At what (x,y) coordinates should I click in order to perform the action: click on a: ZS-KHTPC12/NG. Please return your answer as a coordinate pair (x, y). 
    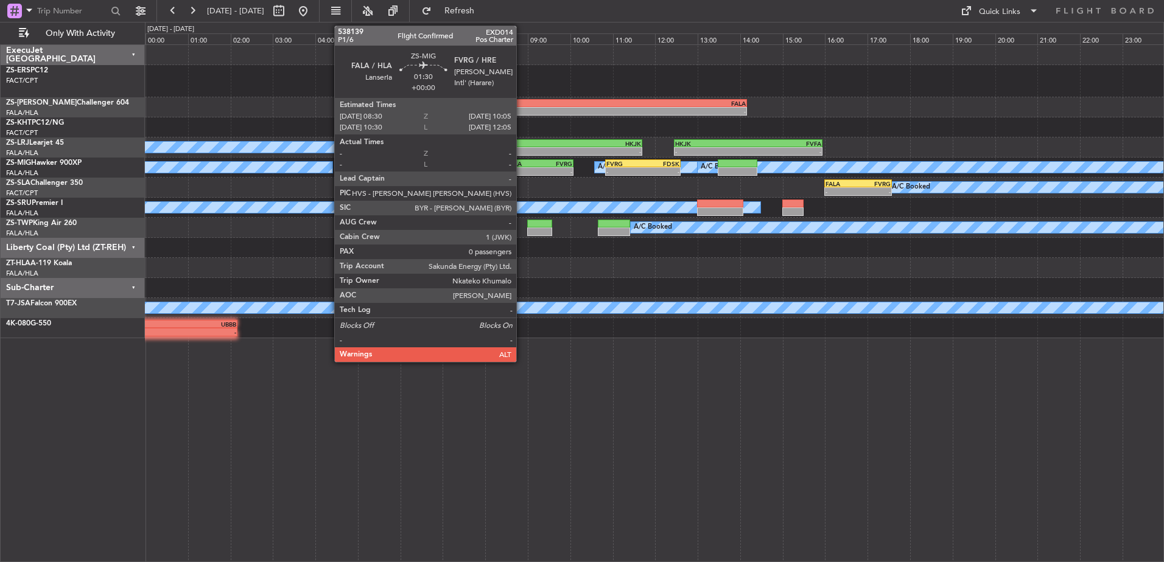
    Looking at the image, I should click on (35, 123).